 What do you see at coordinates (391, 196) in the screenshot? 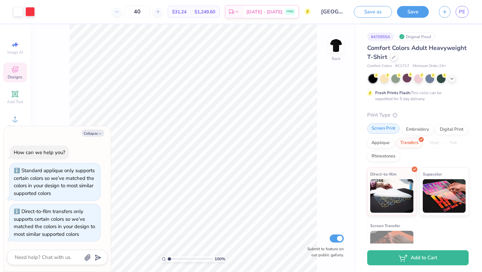
I see `img: Direct-to-film` at bounding box center [391, 196].